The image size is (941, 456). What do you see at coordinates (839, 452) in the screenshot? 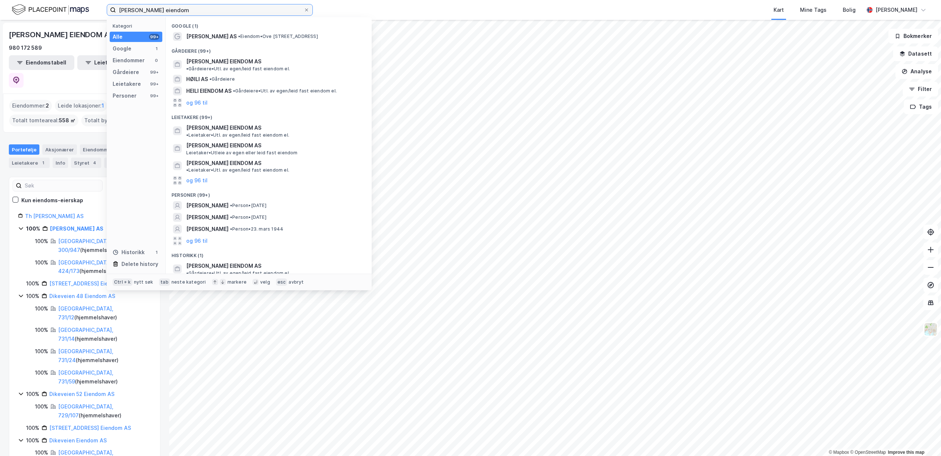
I see `a: Mapbox` at bounding box center [839, 452].